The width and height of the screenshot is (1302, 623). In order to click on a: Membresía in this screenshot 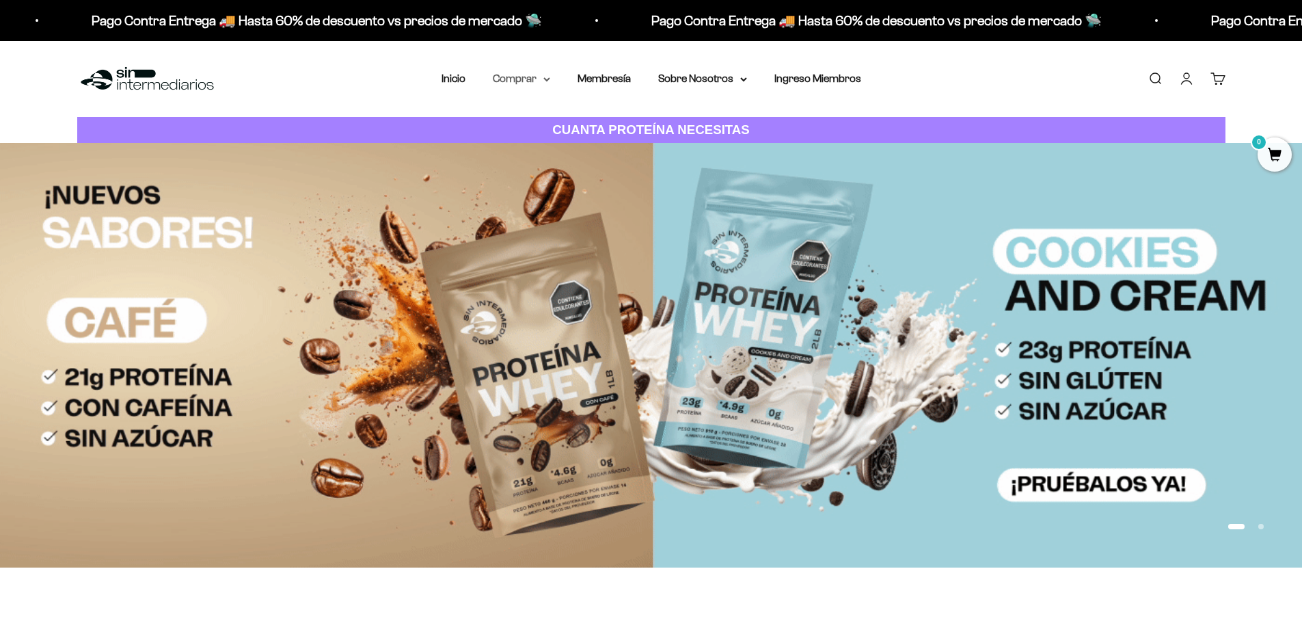, I will do `click(604, 78)`.